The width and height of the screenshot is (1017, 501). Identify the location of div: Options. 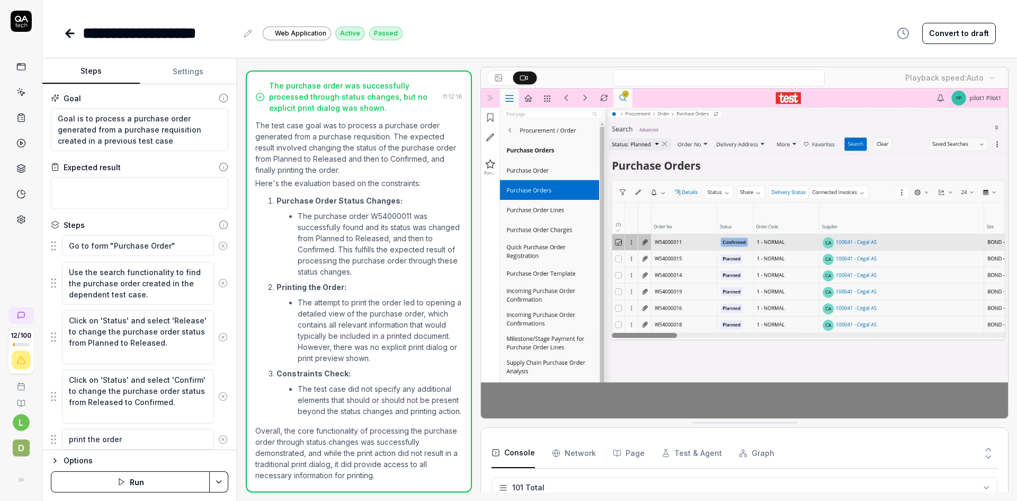
(146, 460).